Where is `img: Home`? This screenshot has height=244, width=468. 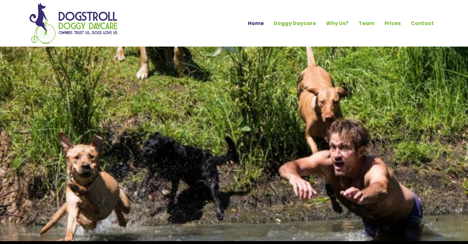
img: Home is located at coordinates (73, 23).